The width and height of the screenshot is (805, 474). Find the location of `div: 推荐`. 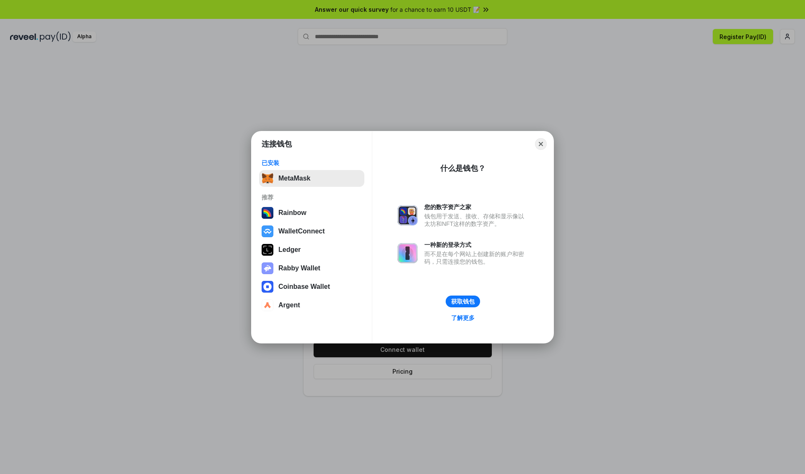

div: 推荐 is located at coordinates (312, 197).